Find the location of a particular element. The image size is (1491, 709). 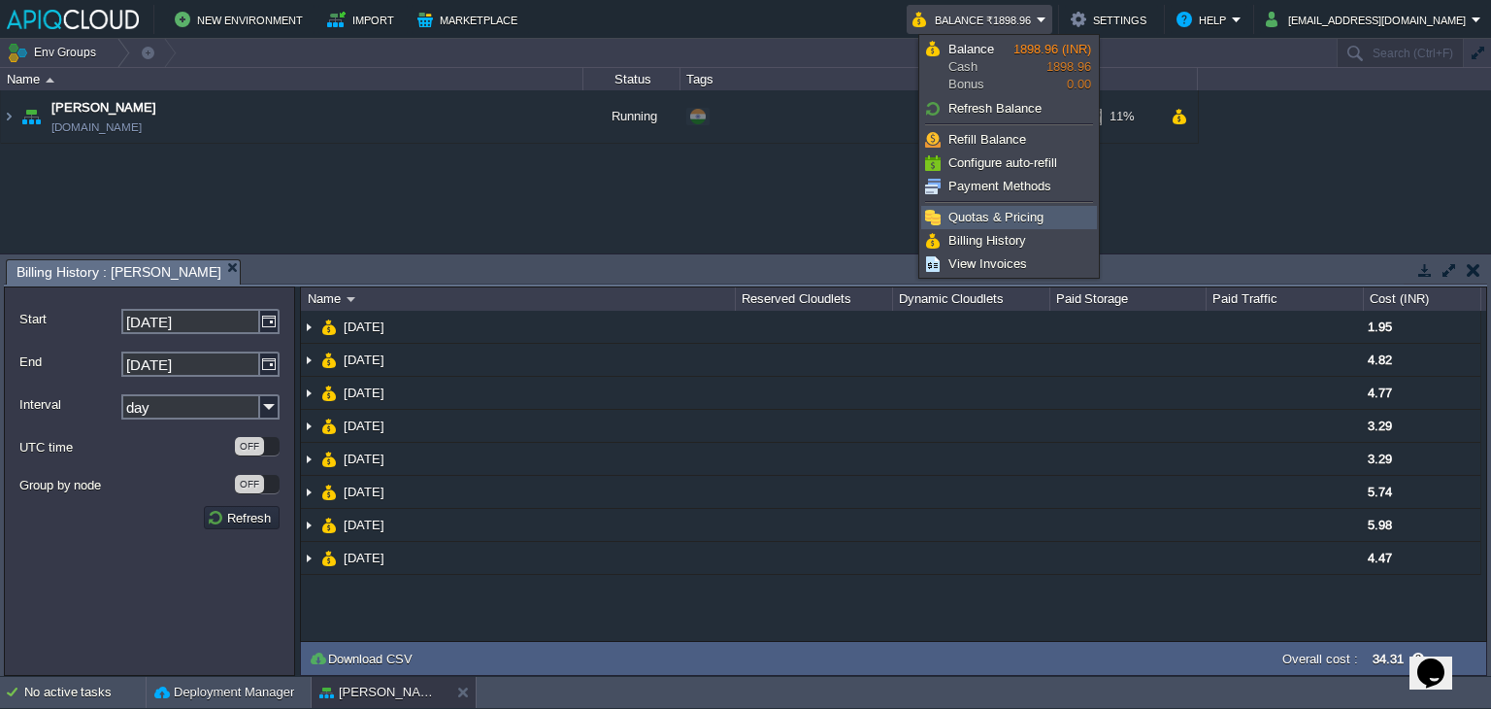

div: 11% is located at coordinates (1121, 117).